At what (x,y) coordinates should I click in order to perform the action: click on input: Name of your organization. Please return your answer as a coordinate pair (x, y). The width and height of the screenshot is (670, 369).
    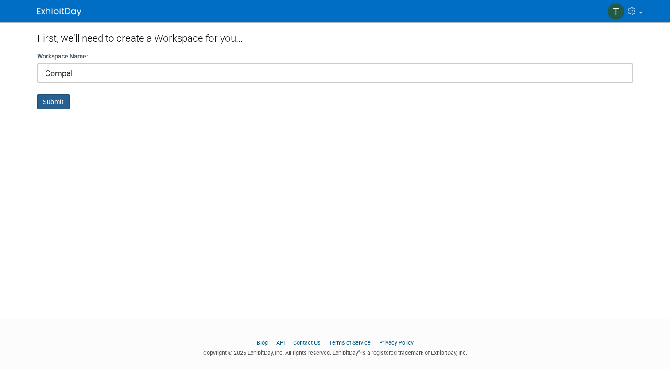
    Looking at the image, I should click on (335, 73).